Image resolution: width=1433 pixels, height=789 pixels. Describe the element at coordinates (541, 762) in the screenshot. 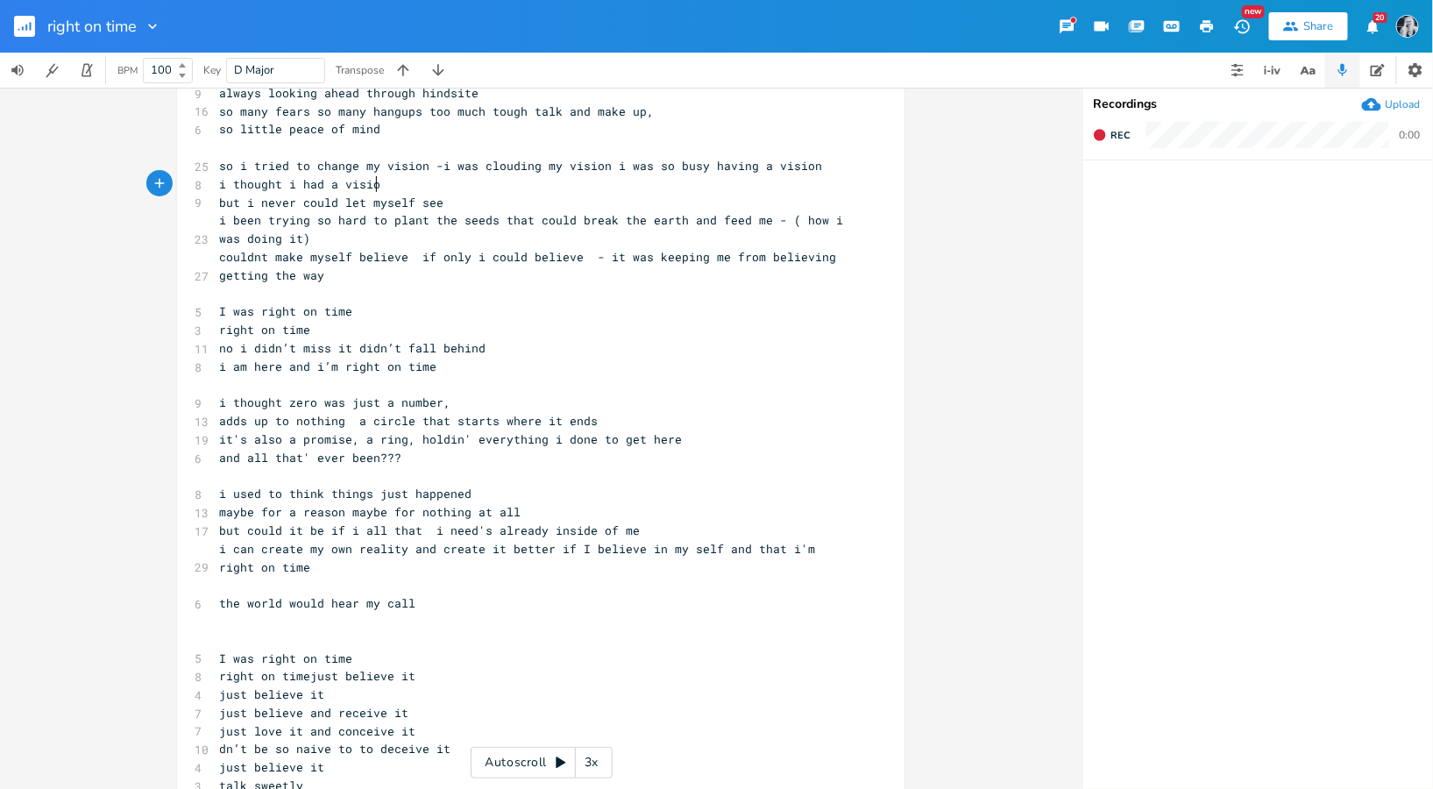

I see `div: Autoscroll` at that location.